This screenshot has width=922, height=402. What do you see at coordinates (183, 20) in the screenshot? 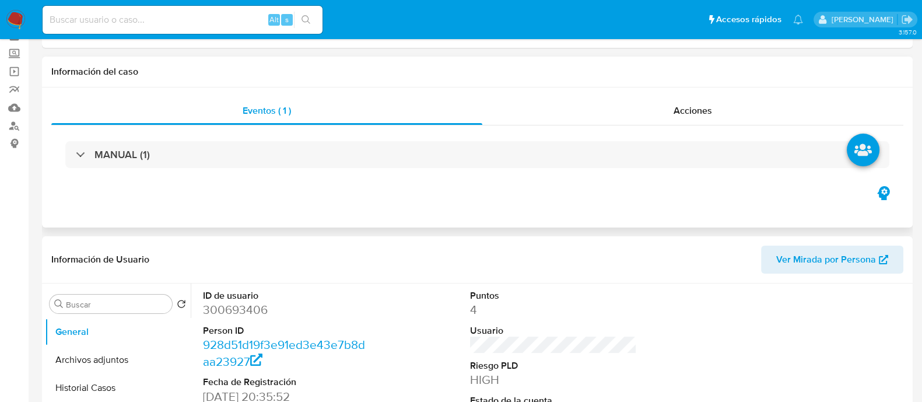
I see `input: Buscar usuario o caso...` at bounding box center [183, 20].